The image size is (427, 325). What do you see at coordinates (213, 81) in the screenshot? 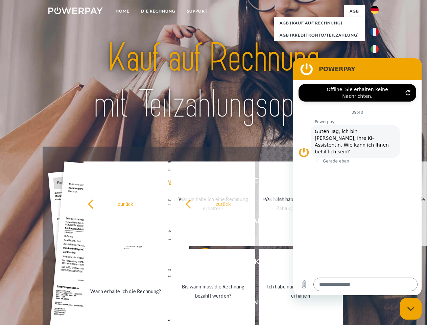
I see `img: title-powerpay_de.svg` at bounding box center [213, 81].